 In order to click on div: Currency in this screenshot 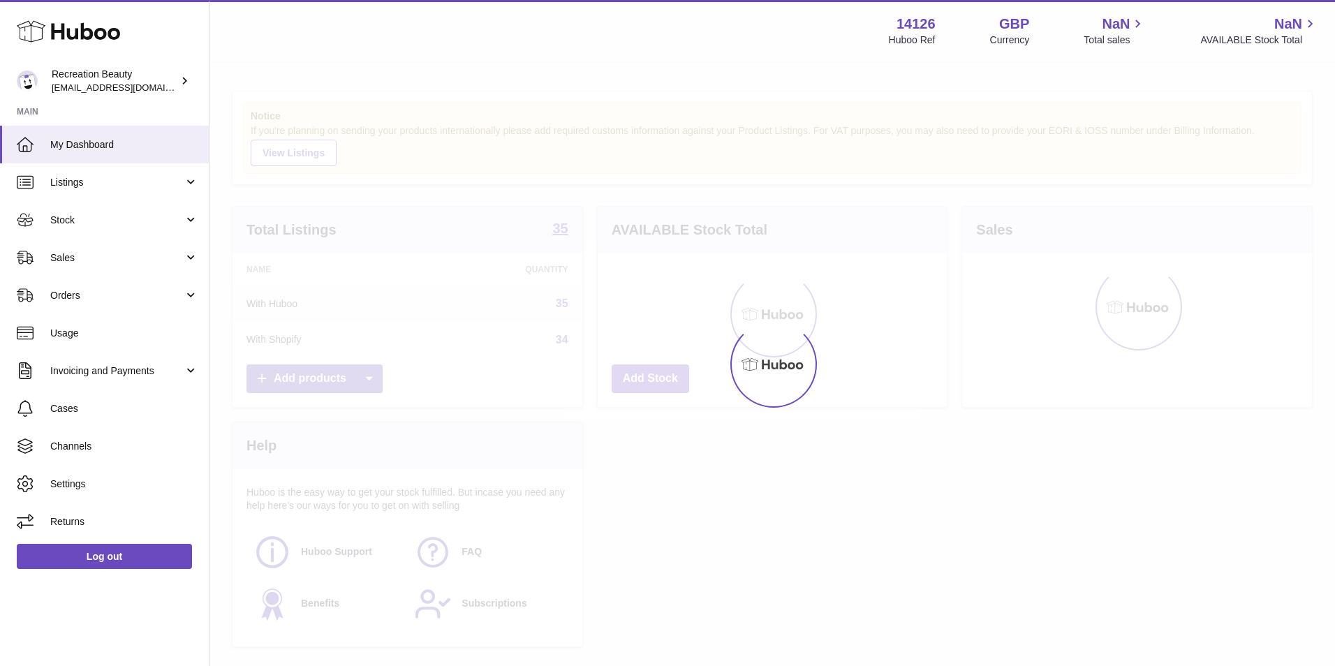, I will do `click(1010, 40)`.